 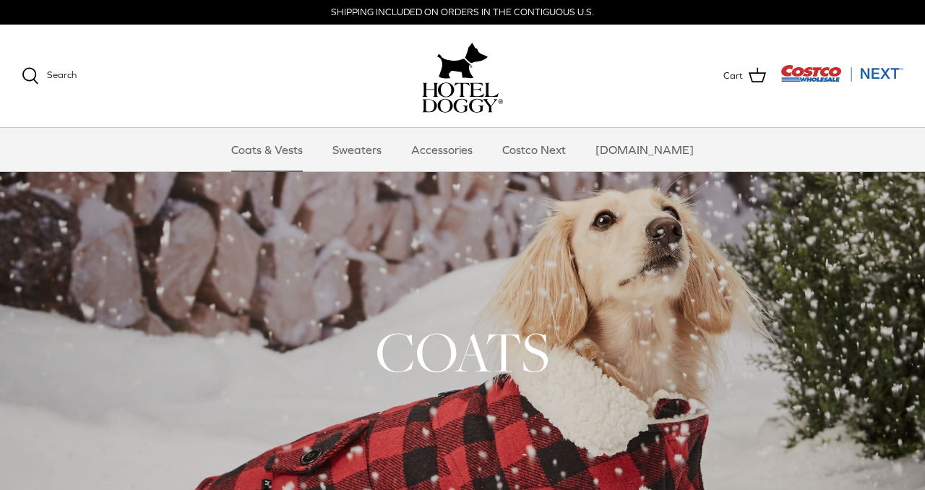 What do you see at coordinates (463, 76) in the screenshot?
I see `a: hoteldoggy.com hoteldoggycom` at bounding box center [463, 76].